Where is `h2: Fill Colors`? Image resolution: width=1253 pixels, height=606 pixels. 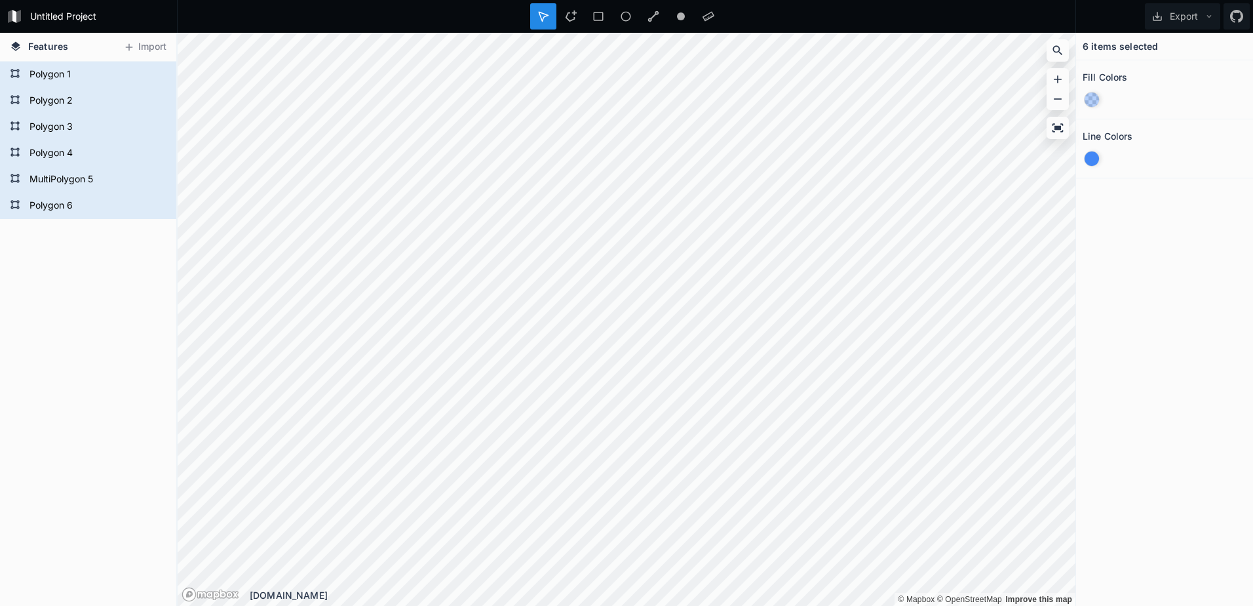
h2: Fill Colors is located at coordinates (1105, 77).